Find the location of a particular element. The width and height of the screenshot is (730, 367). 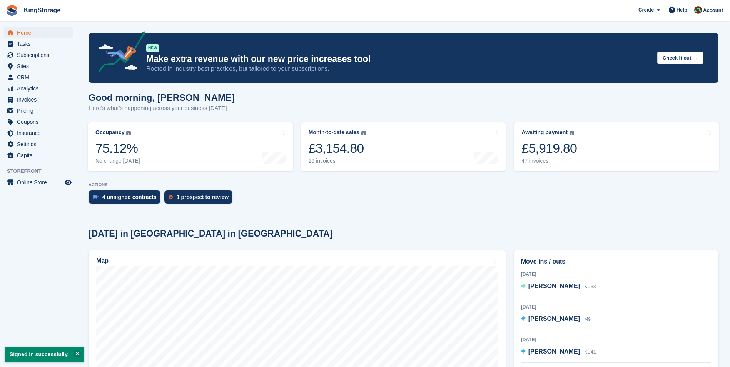

span: Tasks is located at coordinates (40, 44).